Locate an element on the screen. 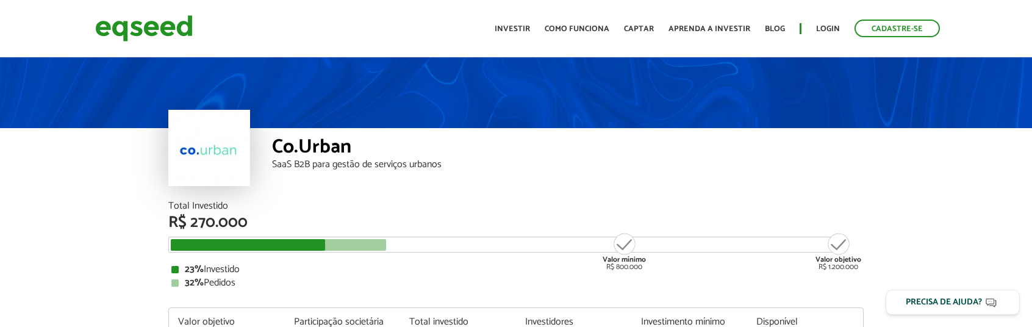  div: Total investido is located at coordinates (458, 322).